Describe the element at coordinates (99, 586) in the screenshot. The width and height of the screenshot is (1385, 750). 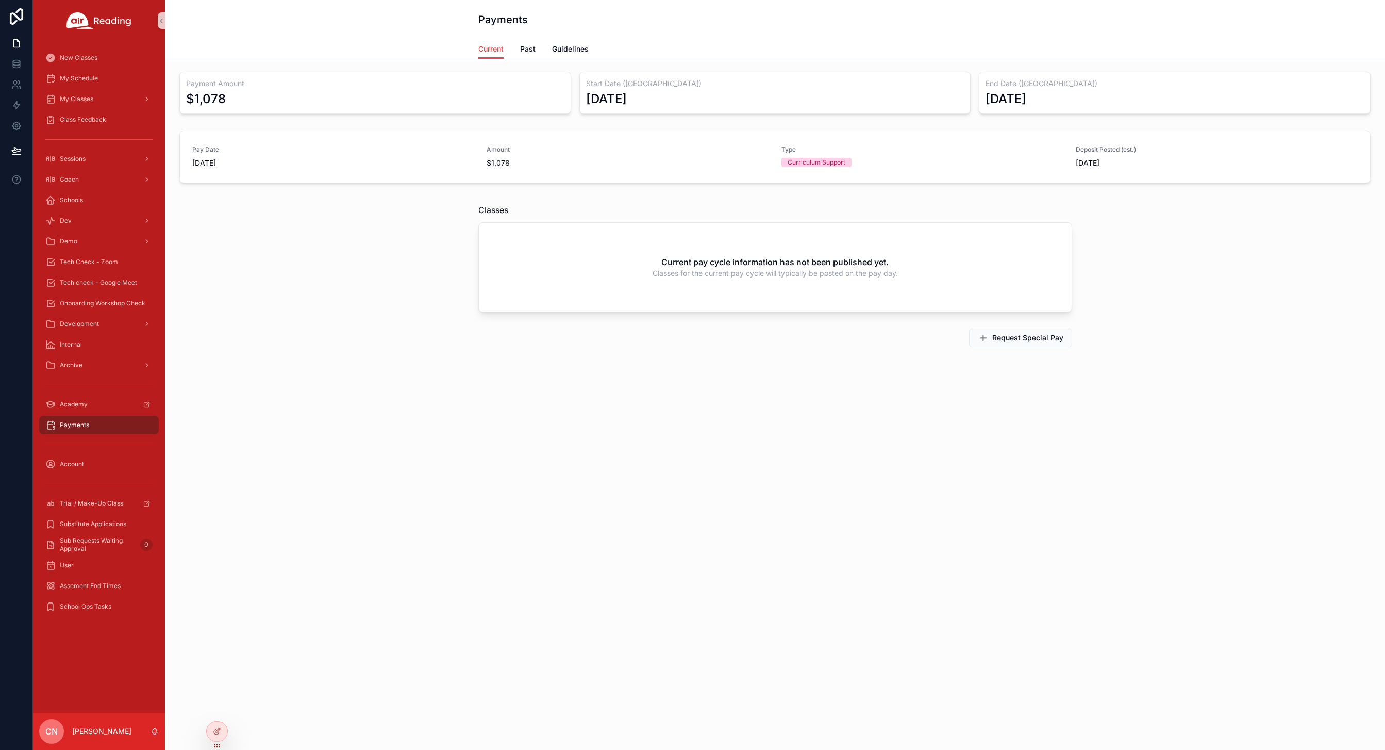
I see `a: Assement End Times` at that location.